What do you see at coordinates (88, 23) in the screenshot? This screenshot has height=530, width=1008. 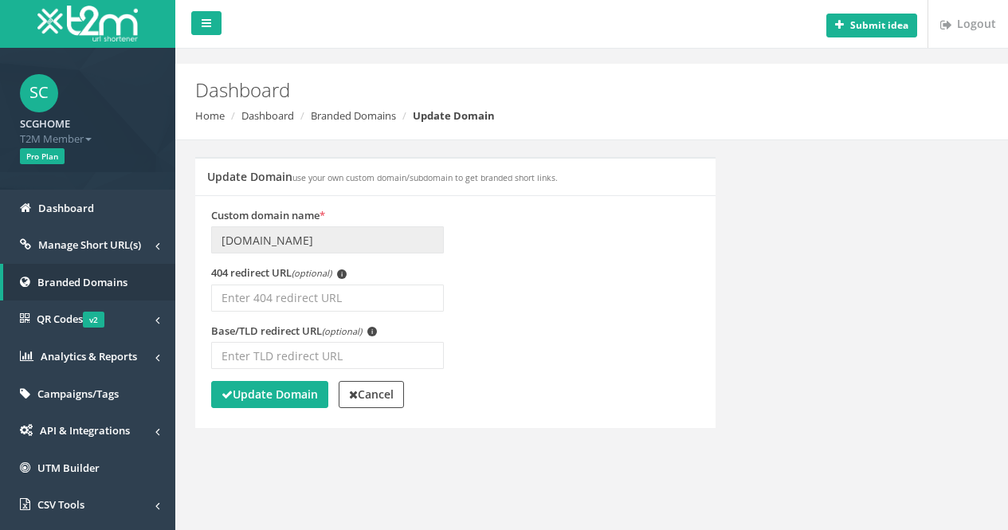 I see `img: T2M` at bounding box center [88, 23].